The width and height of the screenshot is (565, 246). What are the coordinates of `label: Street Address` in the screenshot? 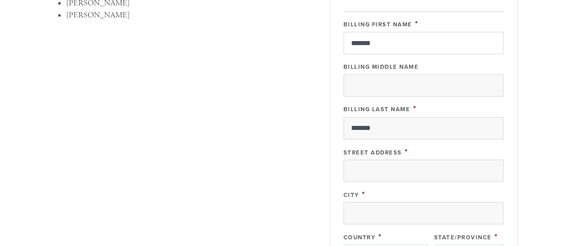 It's located at (373, 152).